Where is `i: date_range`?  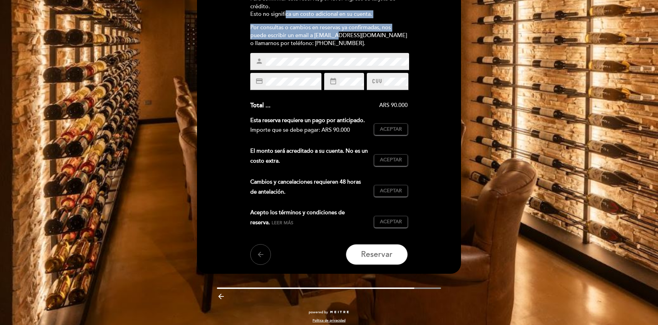
i: date_range is located at coordinates (333, 81).